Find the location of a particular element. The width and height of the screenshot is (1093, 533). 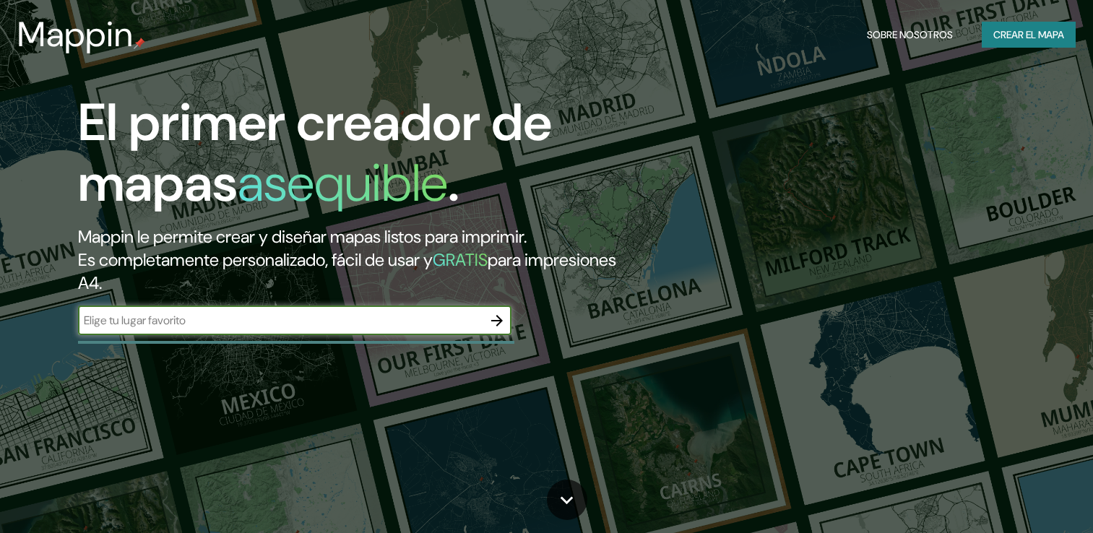

font: Crear el mapa is located at coordinates (1028, 35).